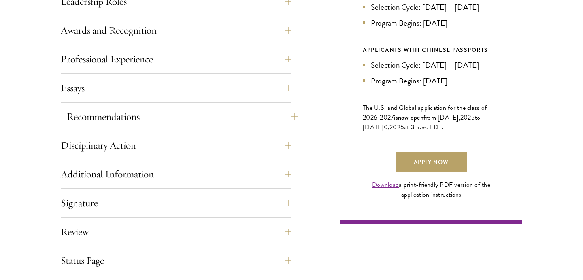 This screenshot has width=583, height=280. What do you see at coordinates (431, 190) in the screenshot?
I see `div: a print-friendly PDF version of the application instructions` at bounding box center [431, 190].